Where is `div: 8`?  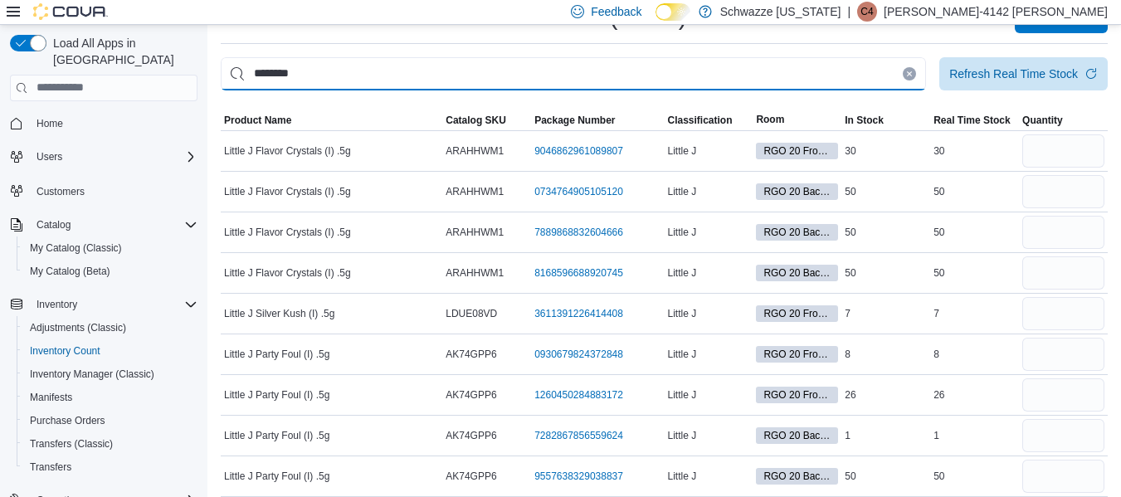 div: 8 is located at coordinates (974, 354).